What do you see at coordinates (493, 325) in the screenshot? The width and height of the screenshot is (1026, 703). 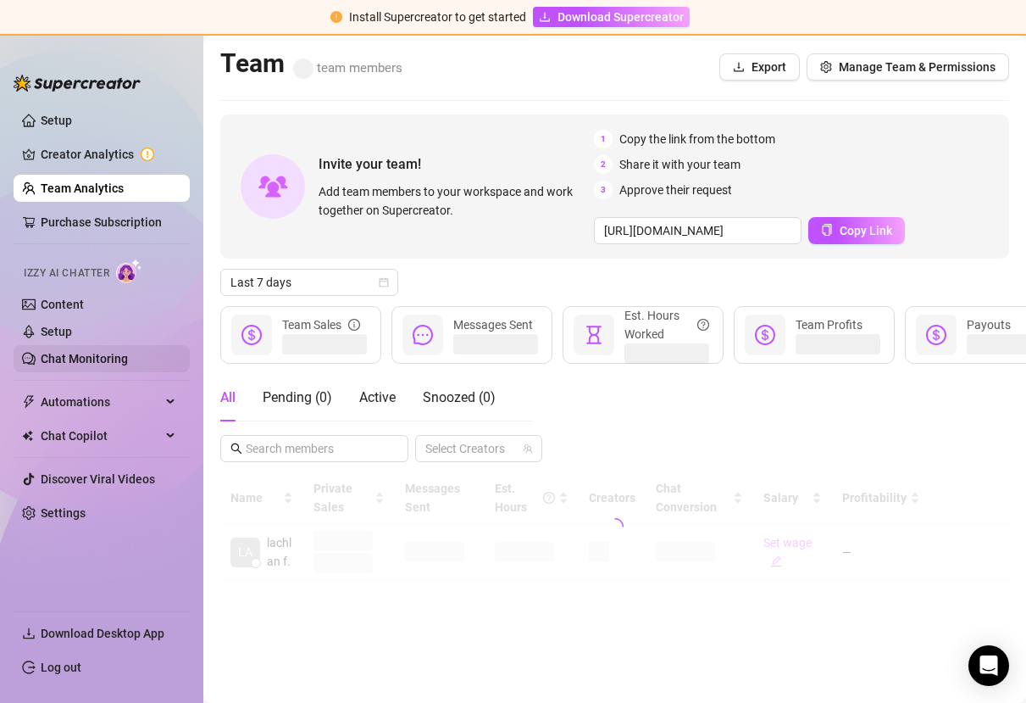 I see `span: Messages Sent` at bounding box center [493, 325].